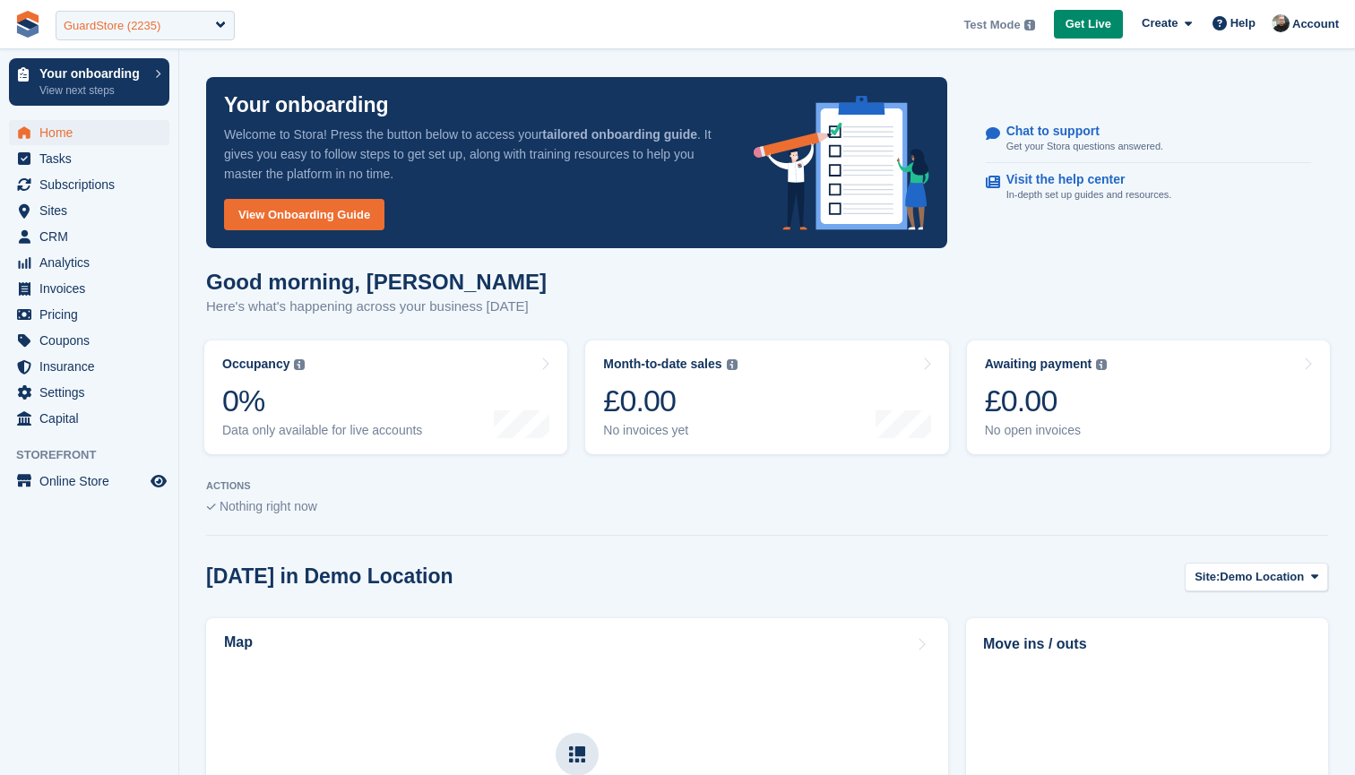  What do you see at coordinates (93, 289) in the screenshot?
I see `span: Invoices` at bounding box center [93, 289].